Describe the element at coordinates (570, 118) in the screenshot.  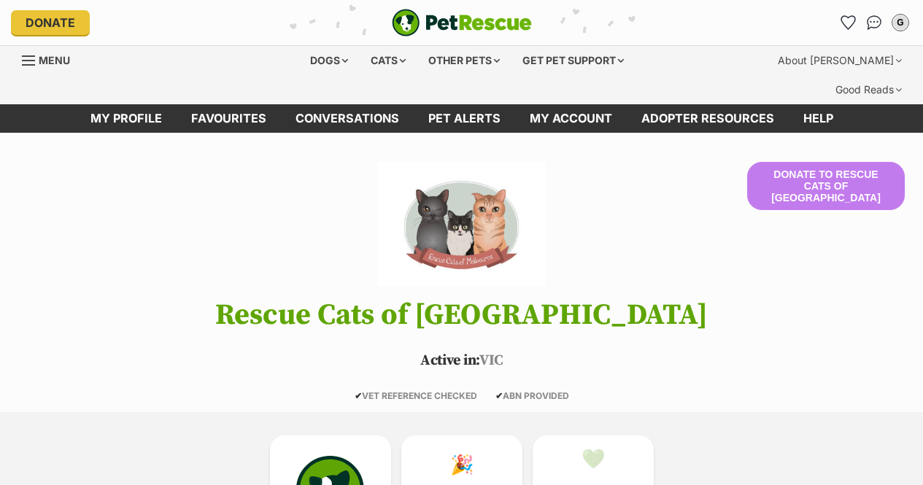
I see `a: My account` at that location.